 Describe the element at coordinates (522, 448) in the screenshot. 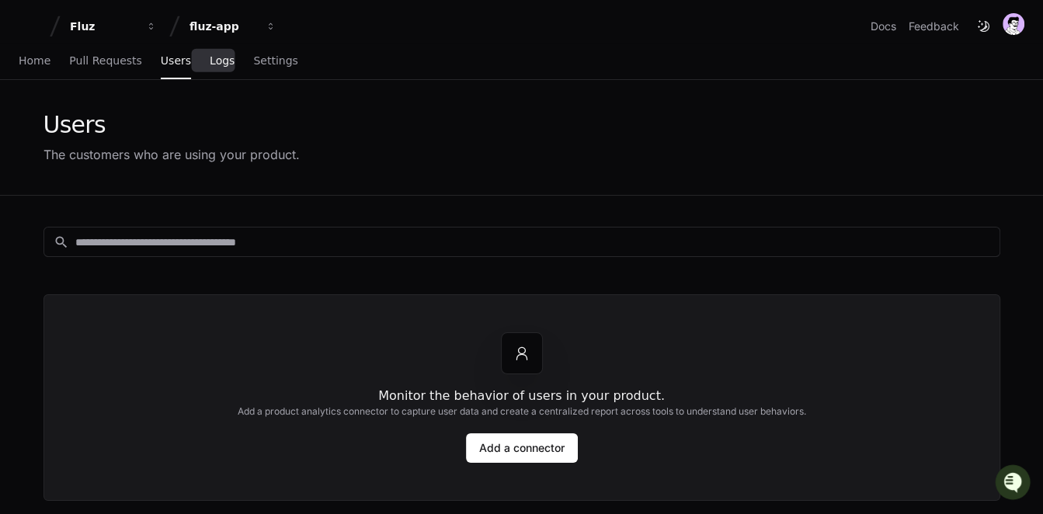

I see `a: Add a connector` at that location.